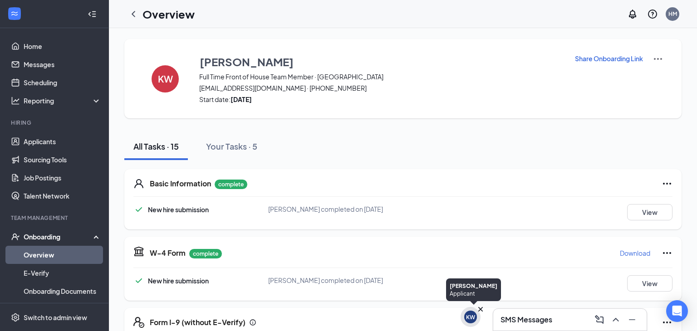 The image size is (697, 331). Describe the element at coordinates (480, 309) in the screenshot. I see `svg: Cross` at that location.